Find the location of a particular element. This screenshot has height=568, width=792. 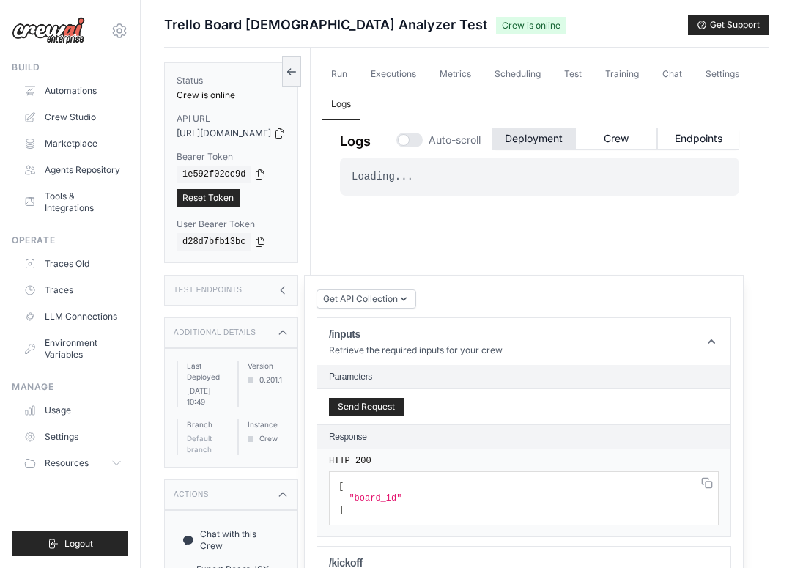

p: Logs is located at coordinates (355, 141).